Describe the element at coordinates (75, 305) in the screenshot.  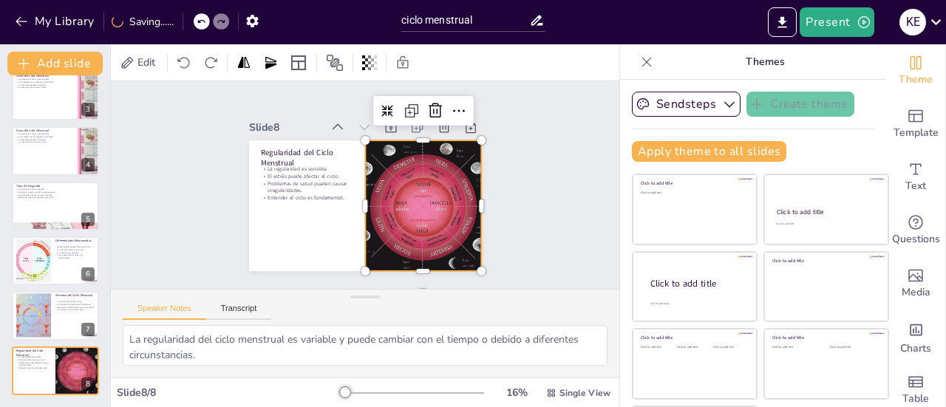
I see `p: La gestión de síntomas es importante.` at that location.